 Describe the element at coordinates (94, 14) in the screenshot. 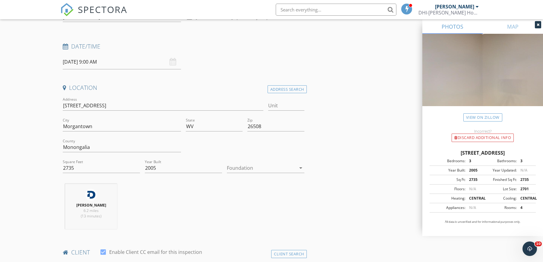

I see `a: SPECTORA` at that location.